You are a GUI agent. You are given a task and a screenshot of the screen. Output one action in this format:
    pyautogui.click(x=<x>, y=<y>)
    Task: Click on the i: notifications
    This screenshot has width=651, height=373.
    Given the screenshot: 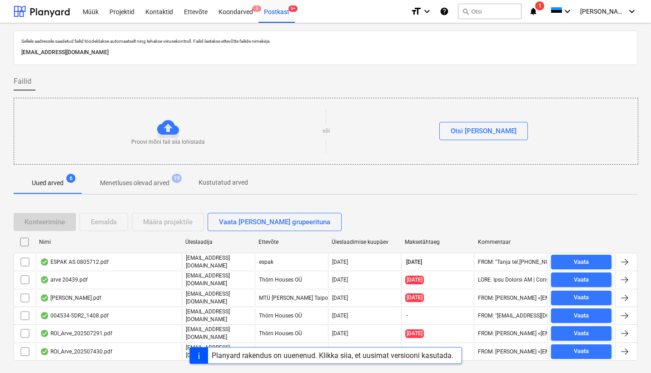 What is the action you would take?
    pyautogui.click(x=533, y=11)
    